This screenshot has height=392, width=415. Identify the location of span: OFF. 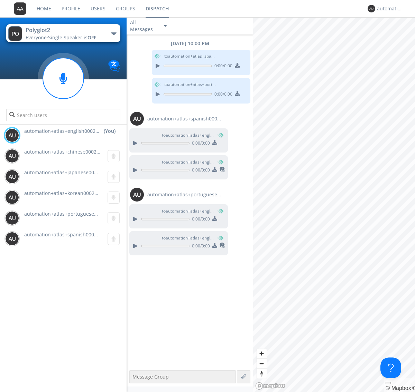
(92, 37).